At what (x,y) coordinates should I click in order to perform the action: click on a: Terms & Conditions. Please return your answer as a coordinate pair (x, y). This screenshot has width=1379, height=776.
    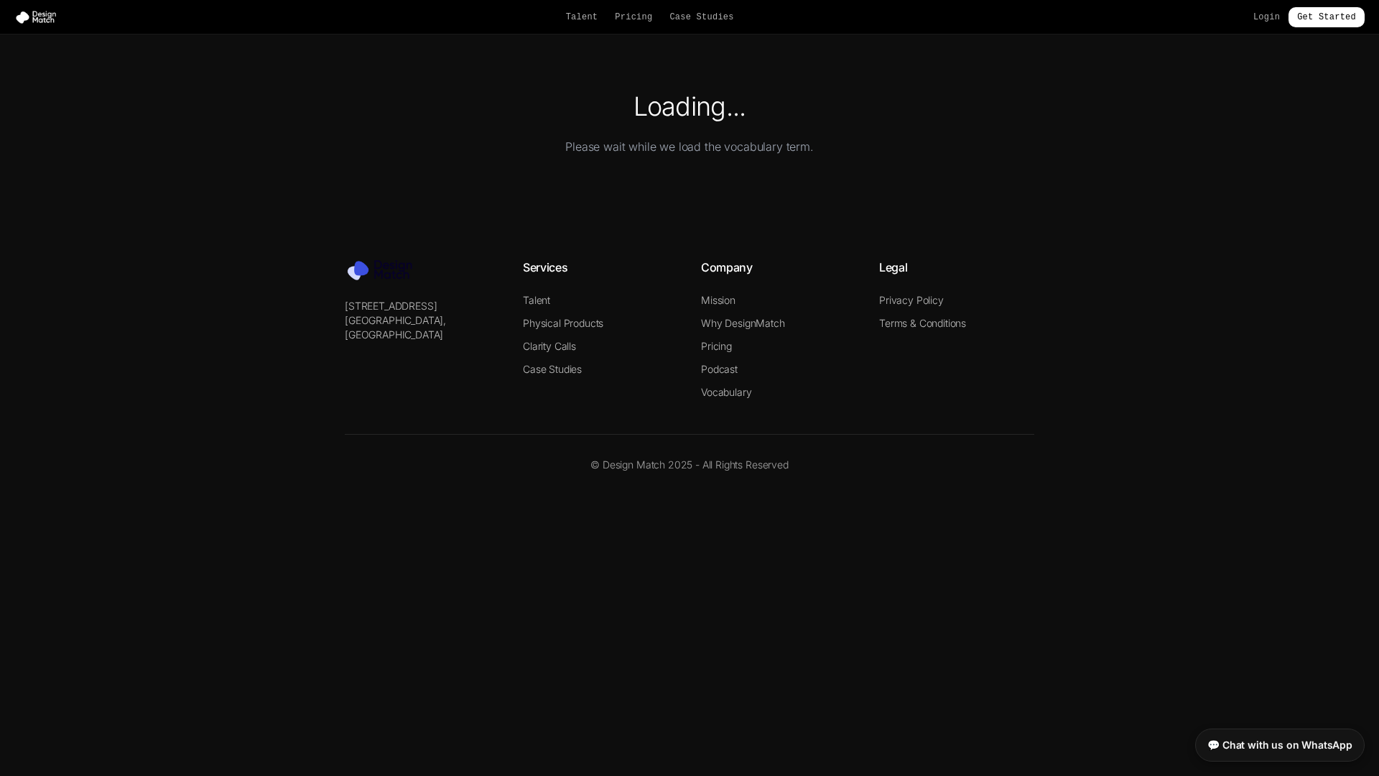
    Looking at the image, I should click on (922, 322).